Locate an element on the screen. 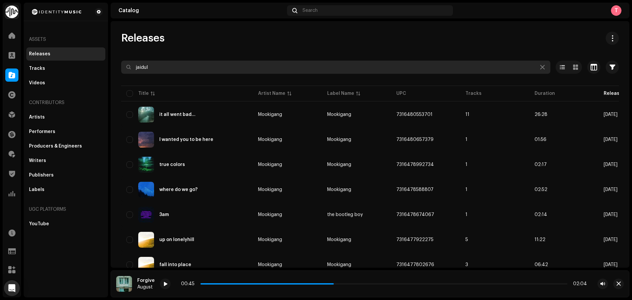  img: 6b24fae9-c362-4c9e-8bef-6f5b65d5711a is located at coordinates (146, 115).